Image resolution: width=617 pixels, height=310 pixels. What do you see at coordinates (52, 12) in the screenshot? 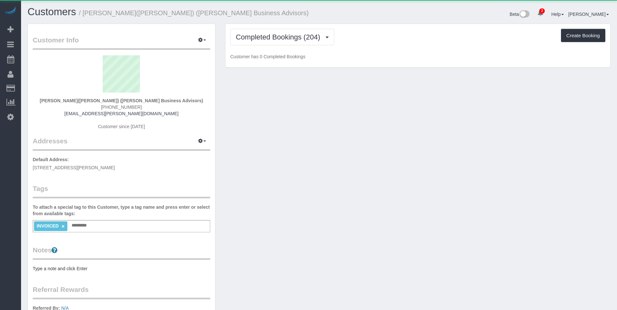
I see `a: Customers` at bounding box center [52, 12].